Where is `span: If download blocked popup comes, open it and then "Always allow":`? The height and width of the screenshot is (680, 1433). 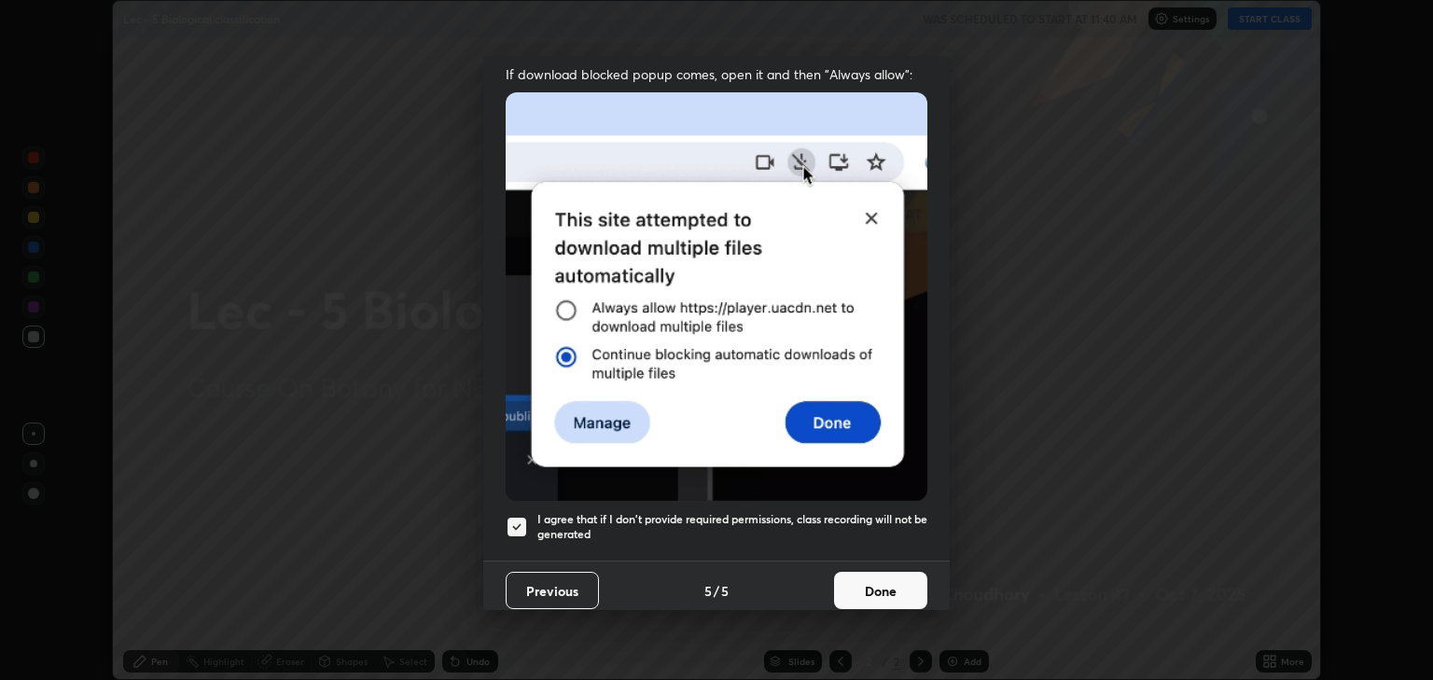 span: If download blocked popup comes, open it and then "Always allow": is located at coordinates (716, 74).